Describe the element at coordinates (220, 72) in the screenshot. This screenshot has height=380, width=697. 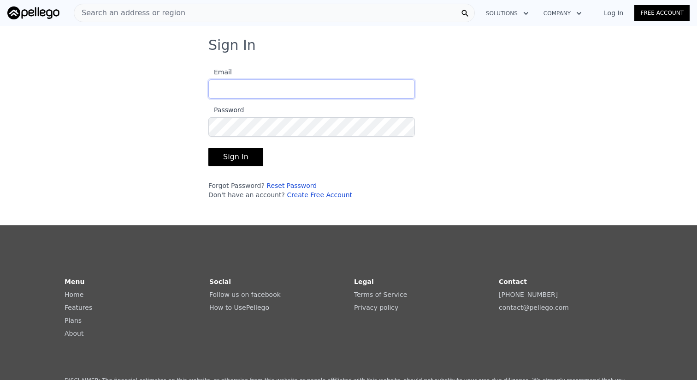
I see `span: Email` at that location.